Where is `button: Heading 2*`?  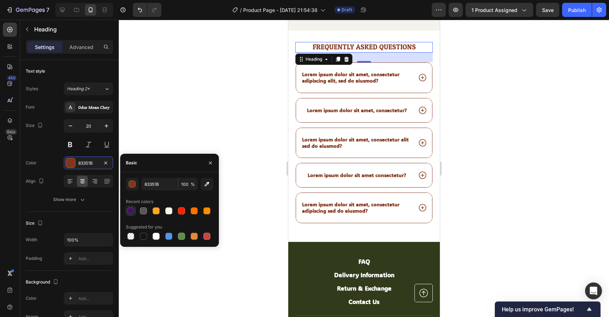 button: Heading 2* is located at coordinates (89, 89).